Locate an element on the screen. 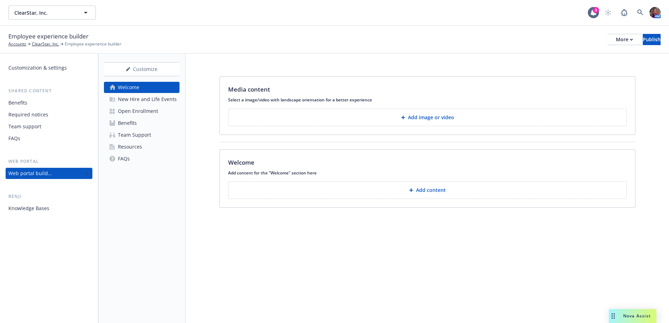  a: Open Enrollment is located at coordinates (142, 111).